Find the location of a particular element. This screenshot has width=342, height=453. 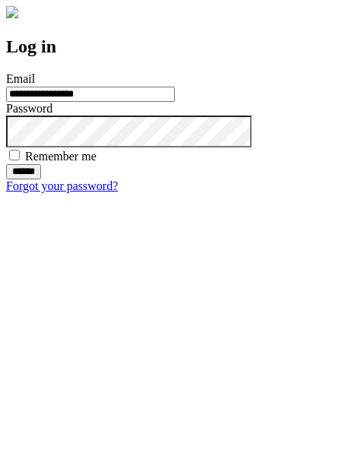

a: Forgot your password? is located at coordinates (62, 185).